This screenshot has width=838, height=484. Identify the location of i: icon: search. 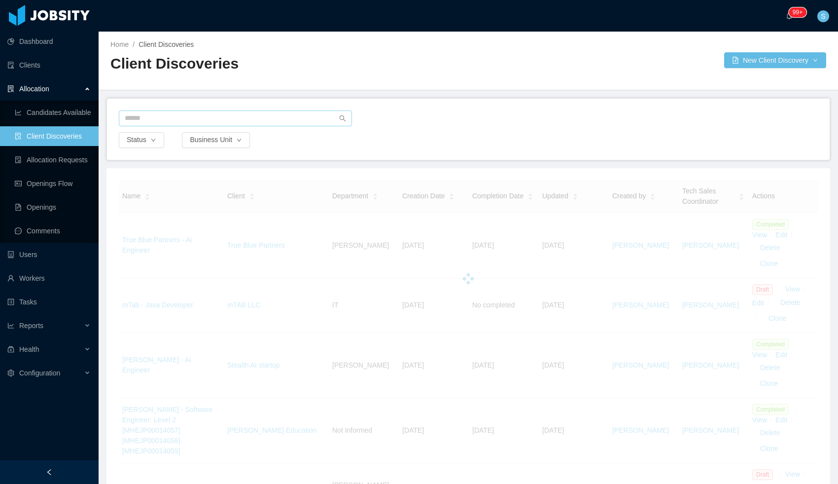
(343, 118).